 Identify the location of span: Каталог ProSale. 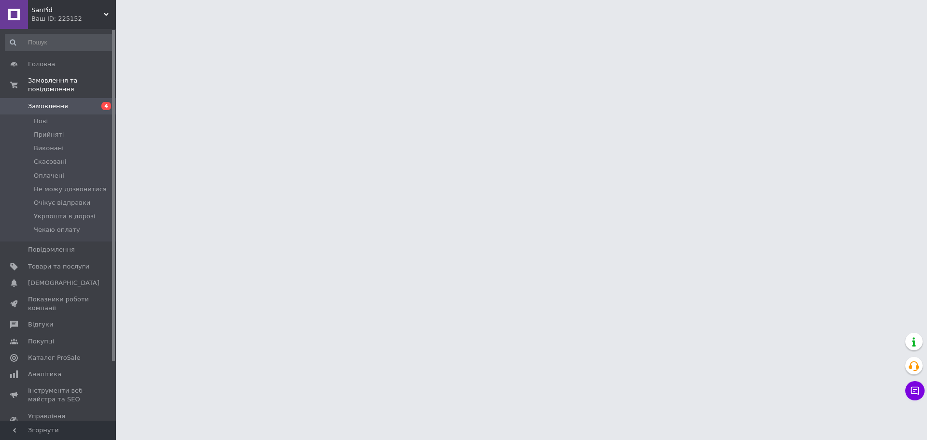
(54, 358).